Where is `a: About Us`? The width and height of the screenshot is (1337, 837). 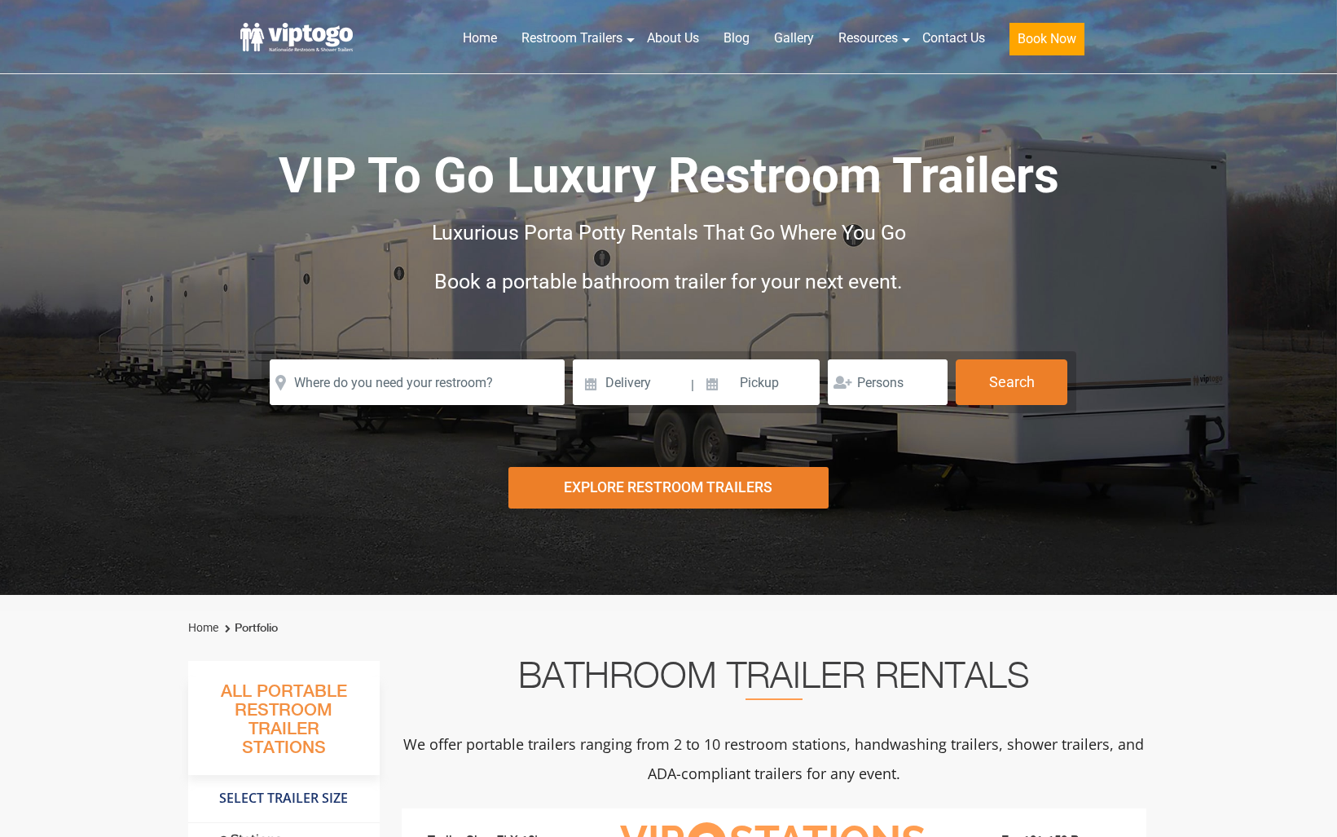
a: About Us is located at coordinates (673, 38).